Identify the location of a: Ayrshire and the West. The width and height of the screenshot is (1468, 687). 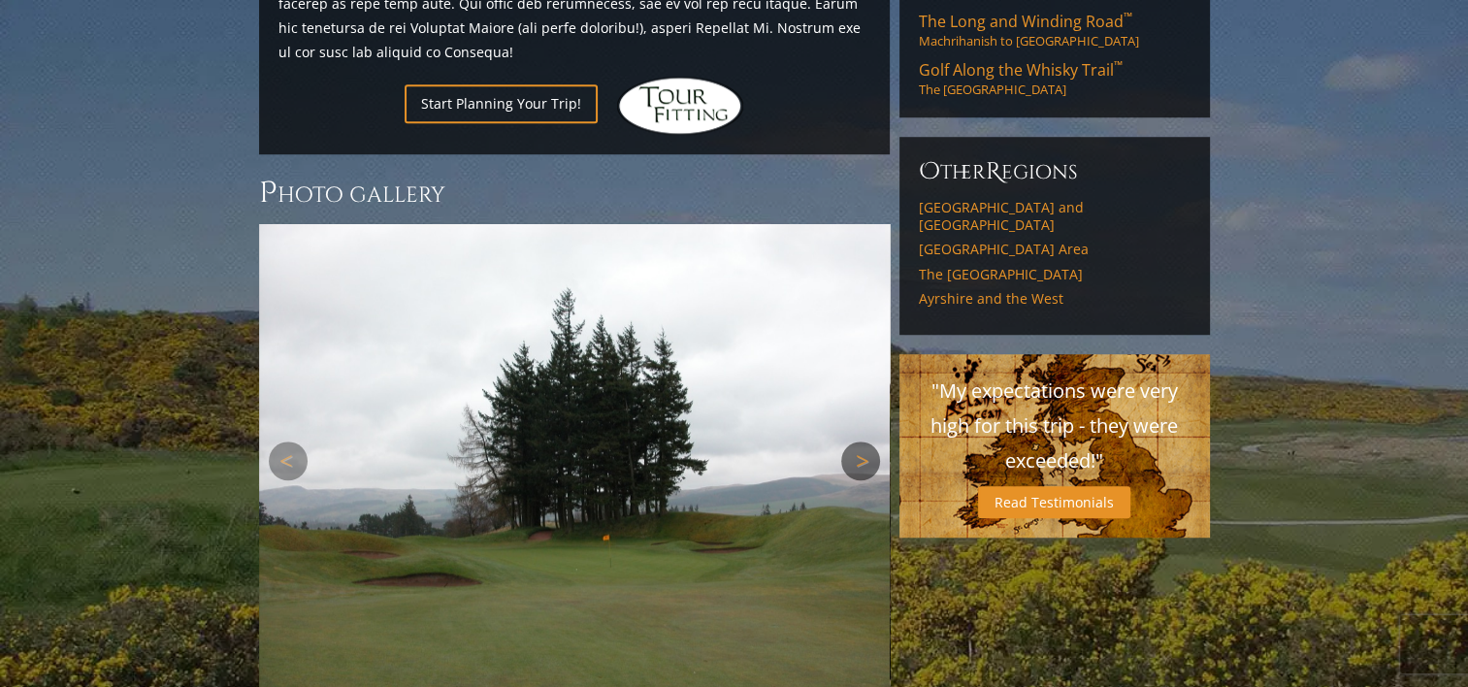
(1055, 299).